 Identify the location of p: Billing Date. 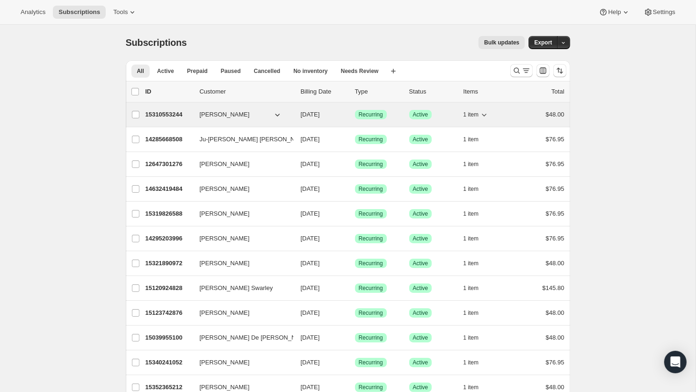
(324, 92).